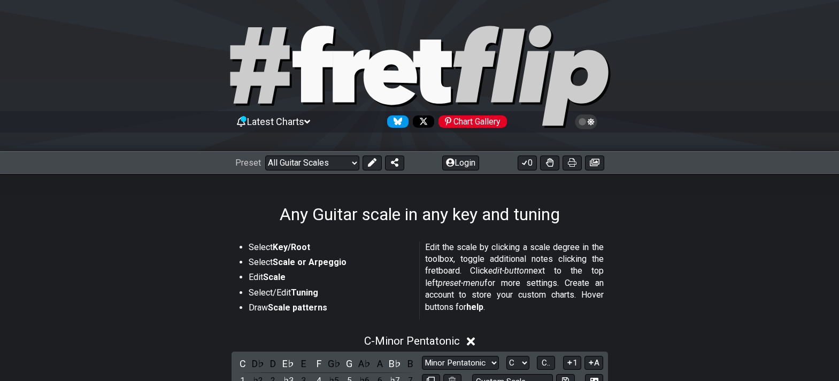 The width and height of the screenshot is (839, 381). Describe the element at coordinates (372, 163) in the screenshot. I see `button: Edit Preset` at that location.